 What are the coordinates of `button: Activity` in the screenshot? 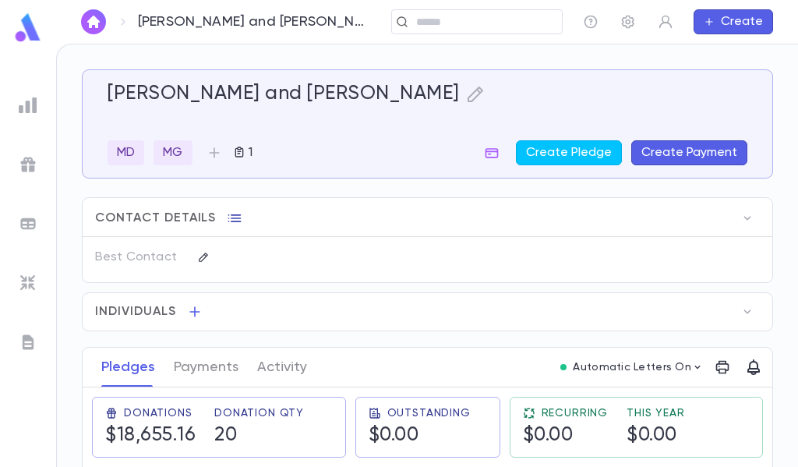 It's located at (282, 367).